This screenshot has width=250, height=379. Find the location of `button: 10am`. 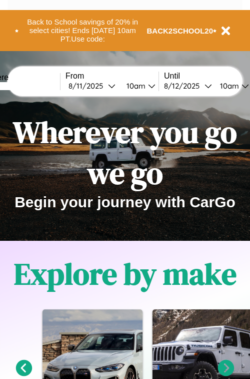

button: 10am is located at coordinates (139, 86).